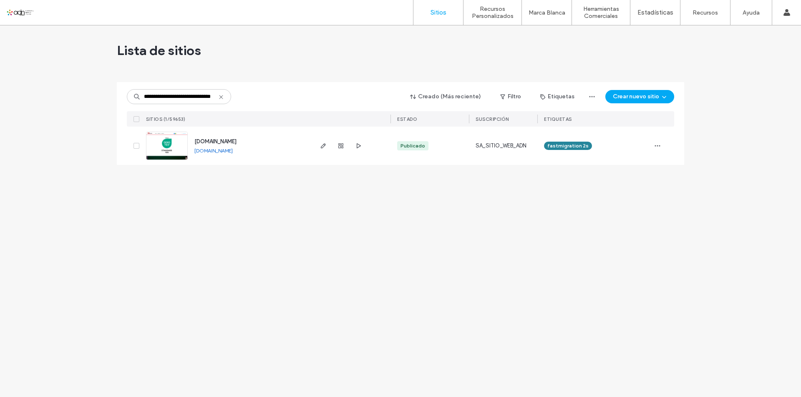 The width and height of the screenshot is (801, 397). Describe the element at coordinates (166, 119) in the screenshot. I see `span: SITIOS (1/59653)` at that location.